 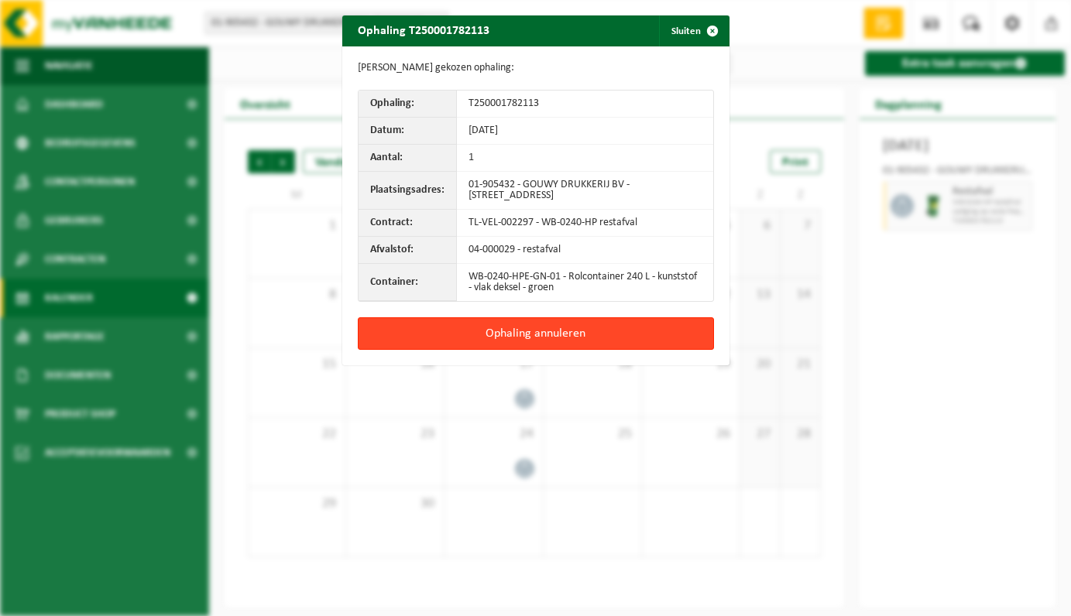 I want to click on h2: Ophaling T250001782113, so click(x=423, y=30).